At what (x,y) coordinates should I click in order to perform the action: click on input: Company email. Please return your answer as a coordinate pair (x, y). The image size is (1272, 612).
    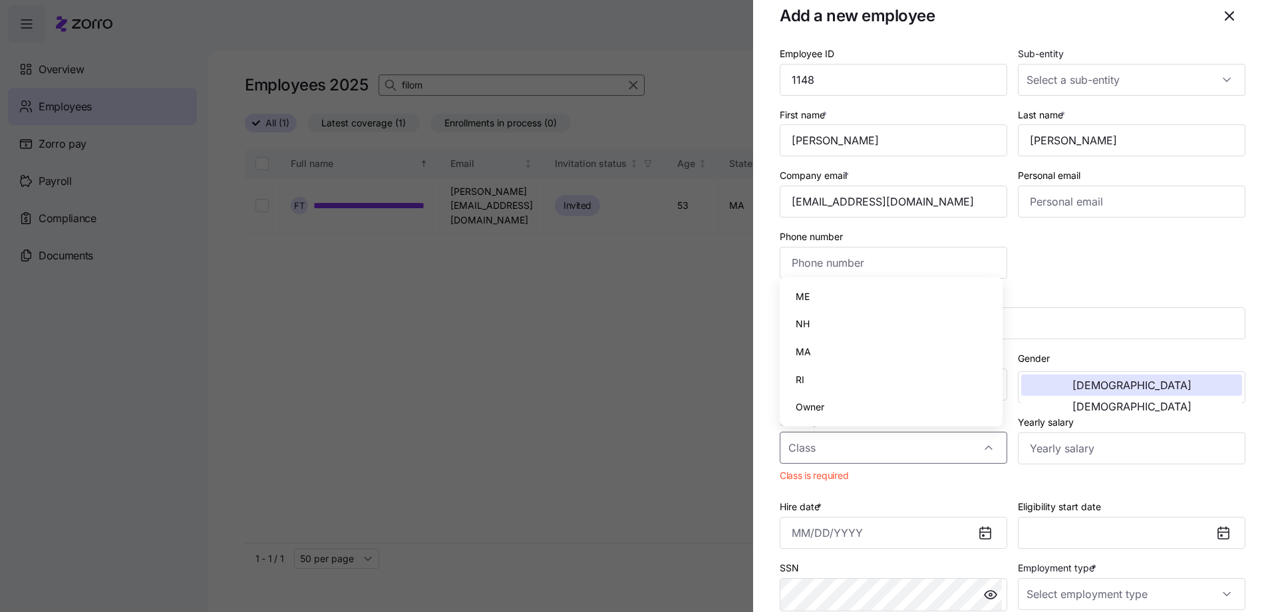
    Looking at the image, I should click on (894, 202).